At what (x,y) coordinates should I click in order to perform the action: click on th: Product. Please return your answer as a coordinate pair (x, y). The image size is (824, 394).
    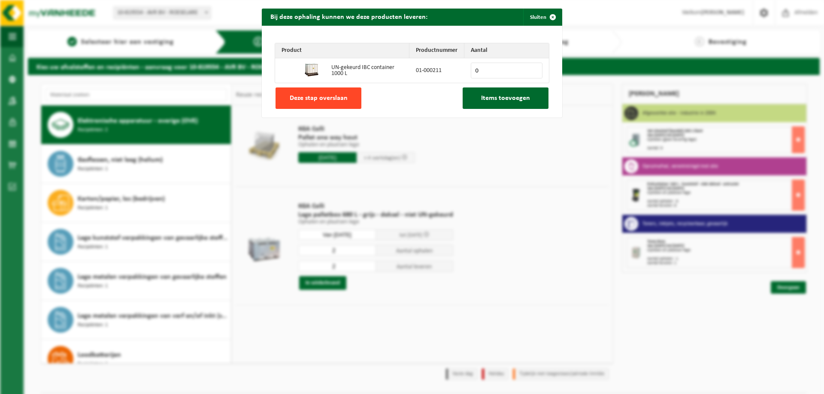
    Looking at the image, I should click on (342, 51).